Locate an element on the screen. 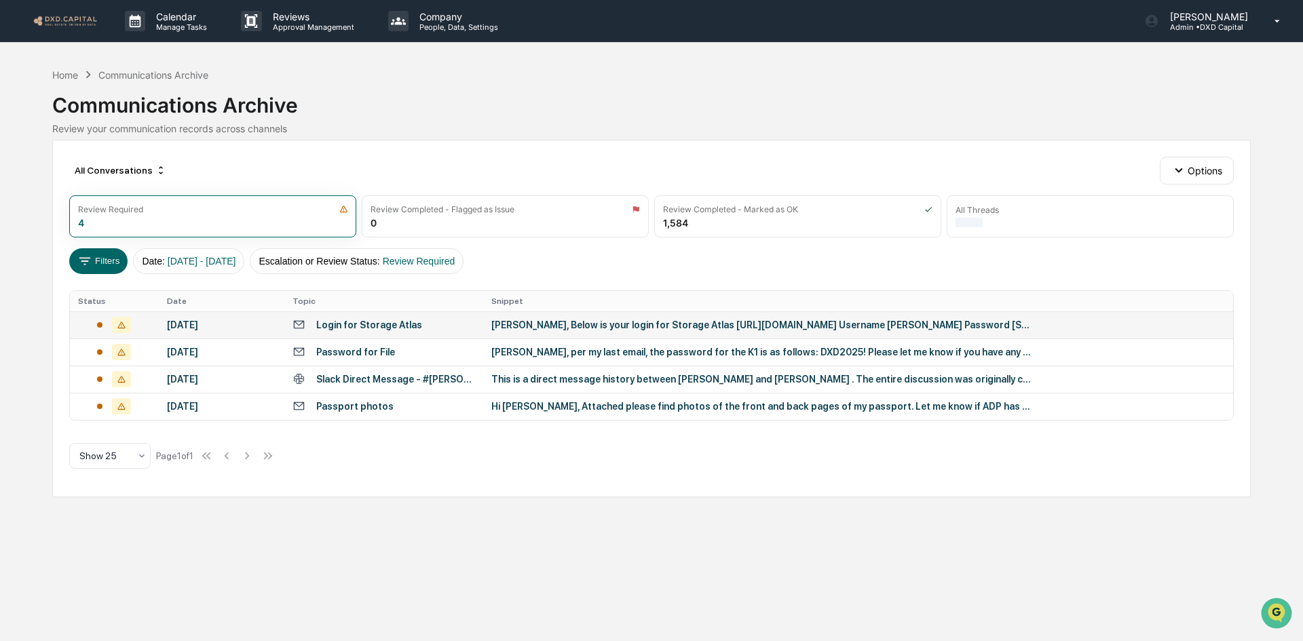  p: Approval Management is located at coordinates (312, 27).